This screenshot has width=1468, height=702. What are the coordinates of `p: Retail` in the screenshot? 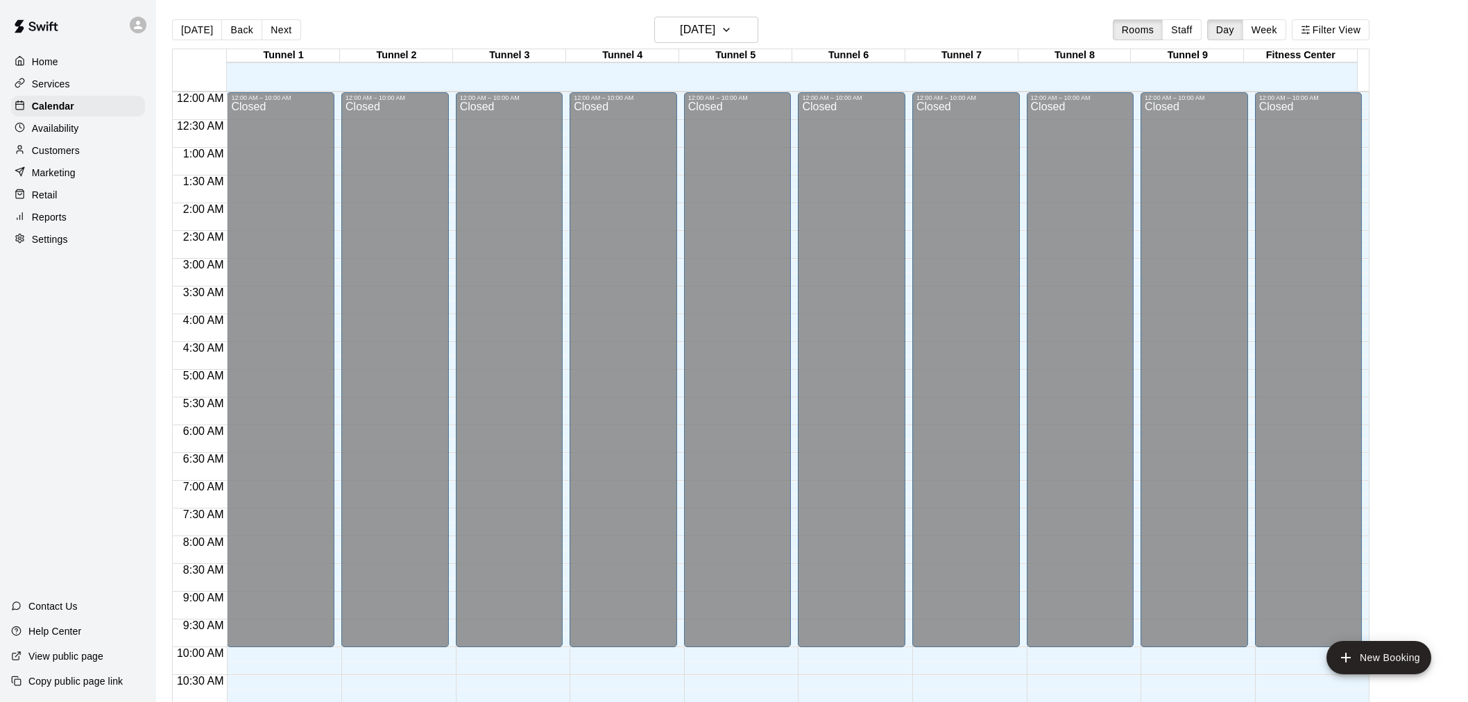 It's located at (44, 195).